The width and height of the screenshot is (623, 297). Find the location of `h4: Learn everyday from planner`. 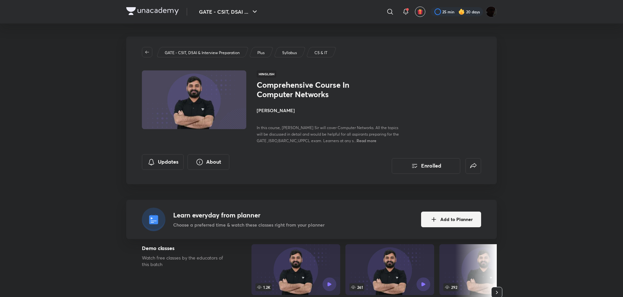

h4: Learn everyday from planner is located at coordinates (249, 215).